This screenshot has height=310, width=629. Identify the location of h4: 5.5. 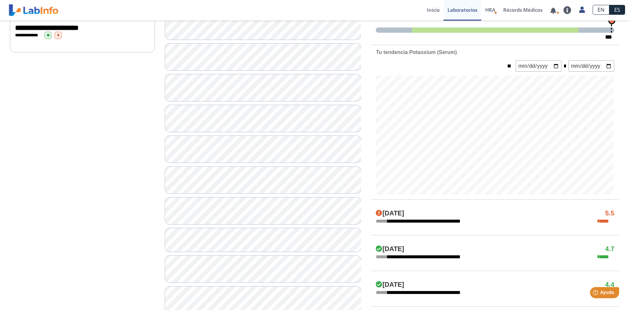
(610, 214).